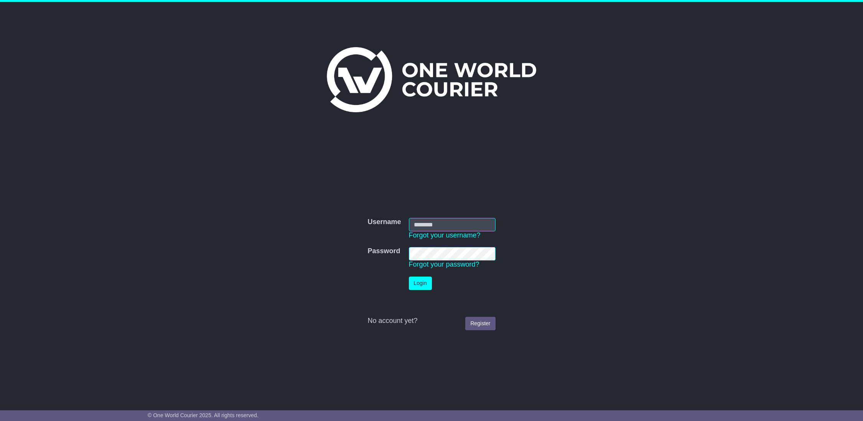 The image size is (863, 421). What do you see at coordinates (444, 265) in the screenshot?
I see `a: Forgot your password?` at bounding box center [444, 265].